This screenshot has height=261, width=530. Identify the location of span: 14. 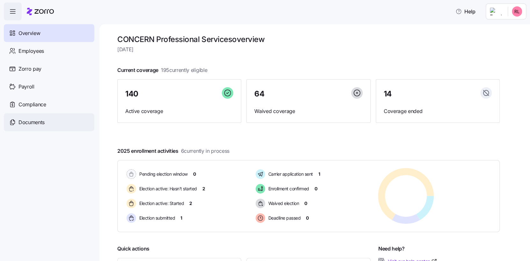
(387, 94).